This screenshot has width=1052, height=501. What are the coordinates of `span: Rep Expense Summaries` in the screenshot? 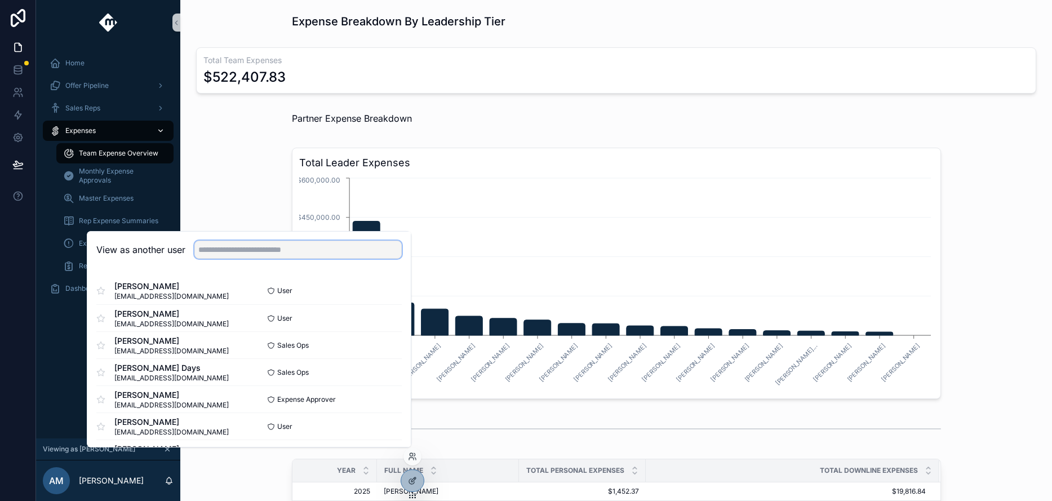 It's located at (118, 221).